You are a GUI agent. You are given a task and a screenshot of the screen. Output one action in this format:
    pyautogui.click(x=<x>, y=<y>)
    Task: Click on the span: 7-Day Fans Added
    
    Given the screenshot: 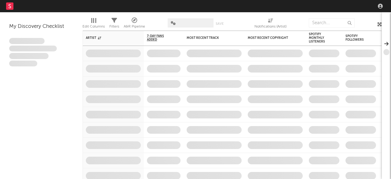 What is the action you would take?
    pyautogui.click(x=159, y=38)
    